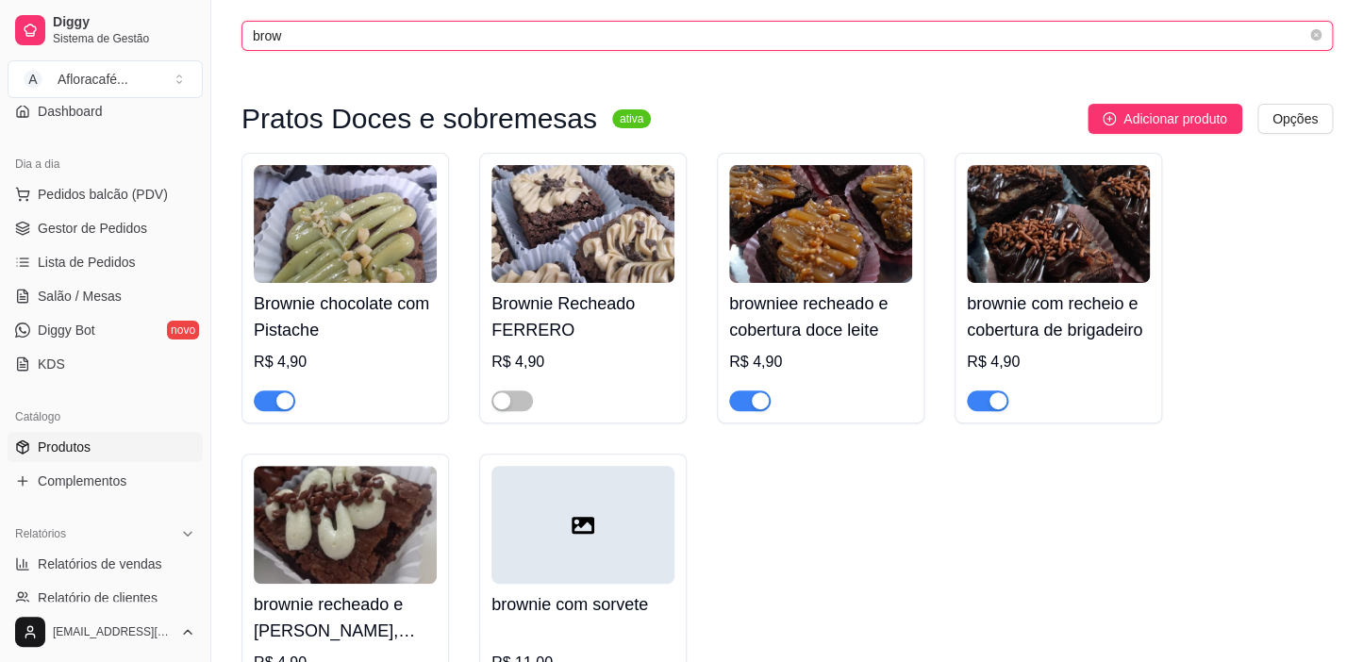 The width and height of the screenshot is (1363, 662). I want to click on h4: Brownie chocolate com Pistache, so click(345, 317).